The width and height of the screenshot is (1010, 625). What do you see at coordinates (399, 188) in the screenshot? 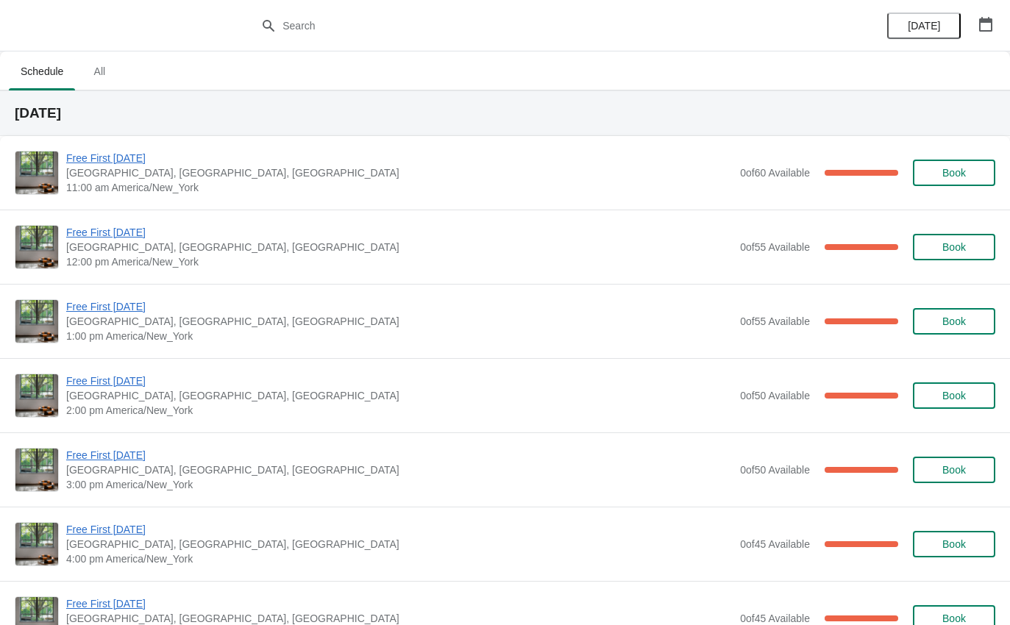
I see `span: 11:00 am America/New_York` at bounding box center [399, 188].